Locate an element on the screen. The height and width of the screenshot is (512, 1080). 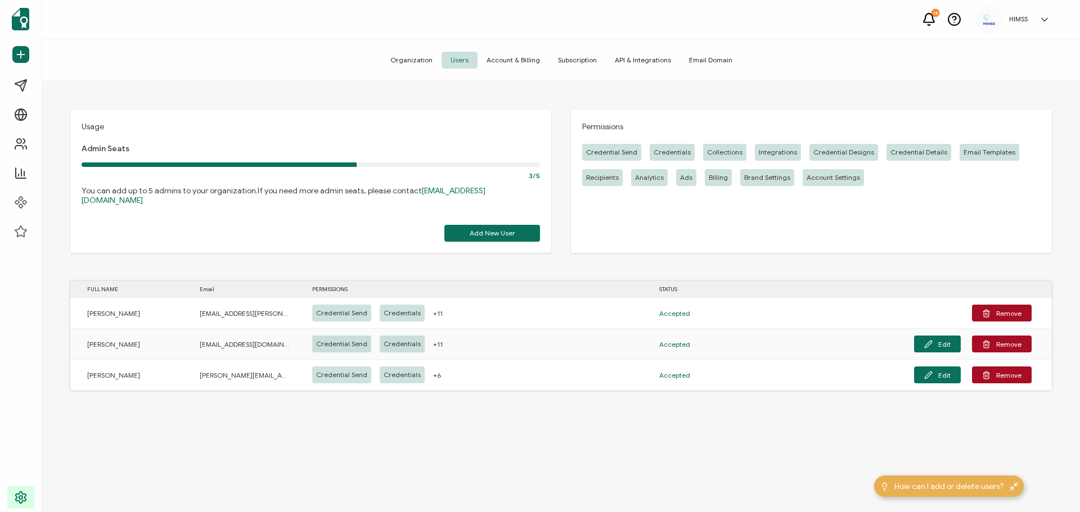
span: If you need more admin seats, please contact is located at coordinates (284, 196).